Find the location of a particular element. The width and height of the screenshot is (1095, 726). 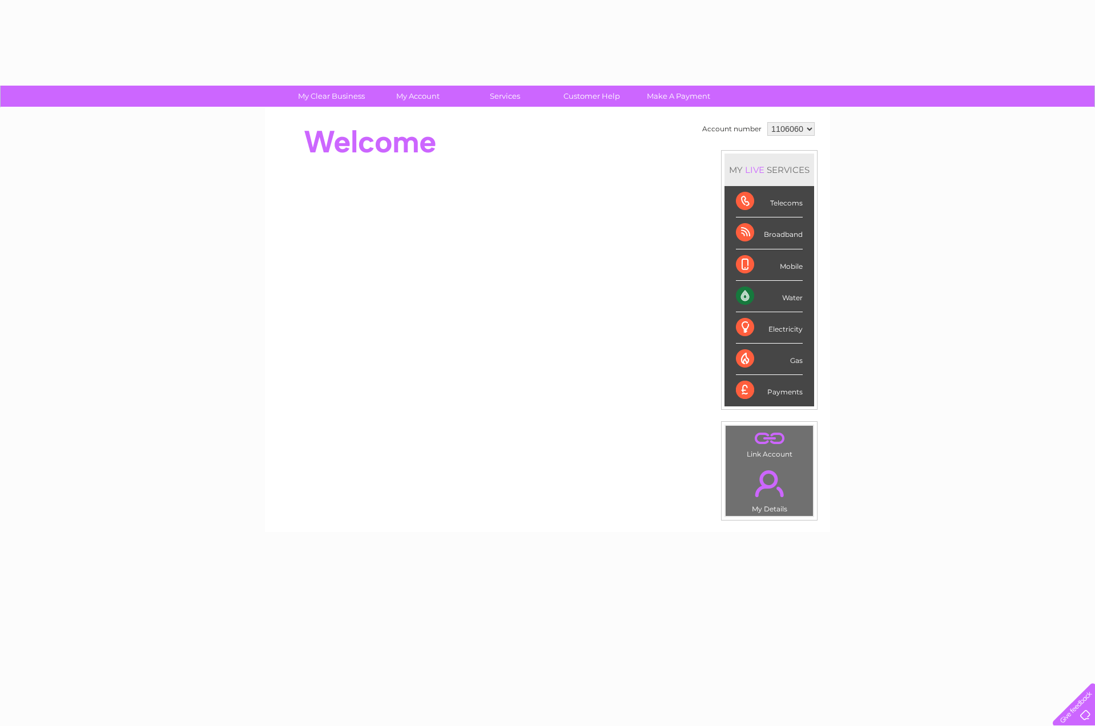

div: Broadband is located at coordinates (769, 233).